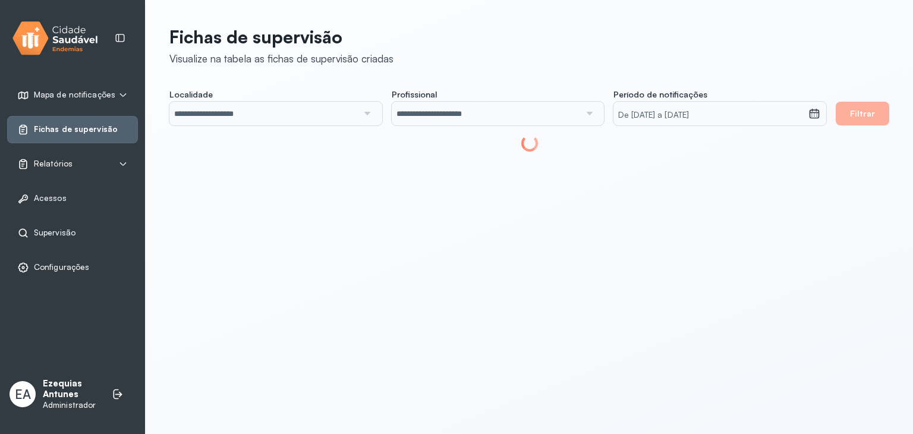 The height and width of the screenshot is (434, 913). What do you see at coordinates (61, 267) in the screenshot?
I see `span: Configurações` at bounding box center [61, 267].